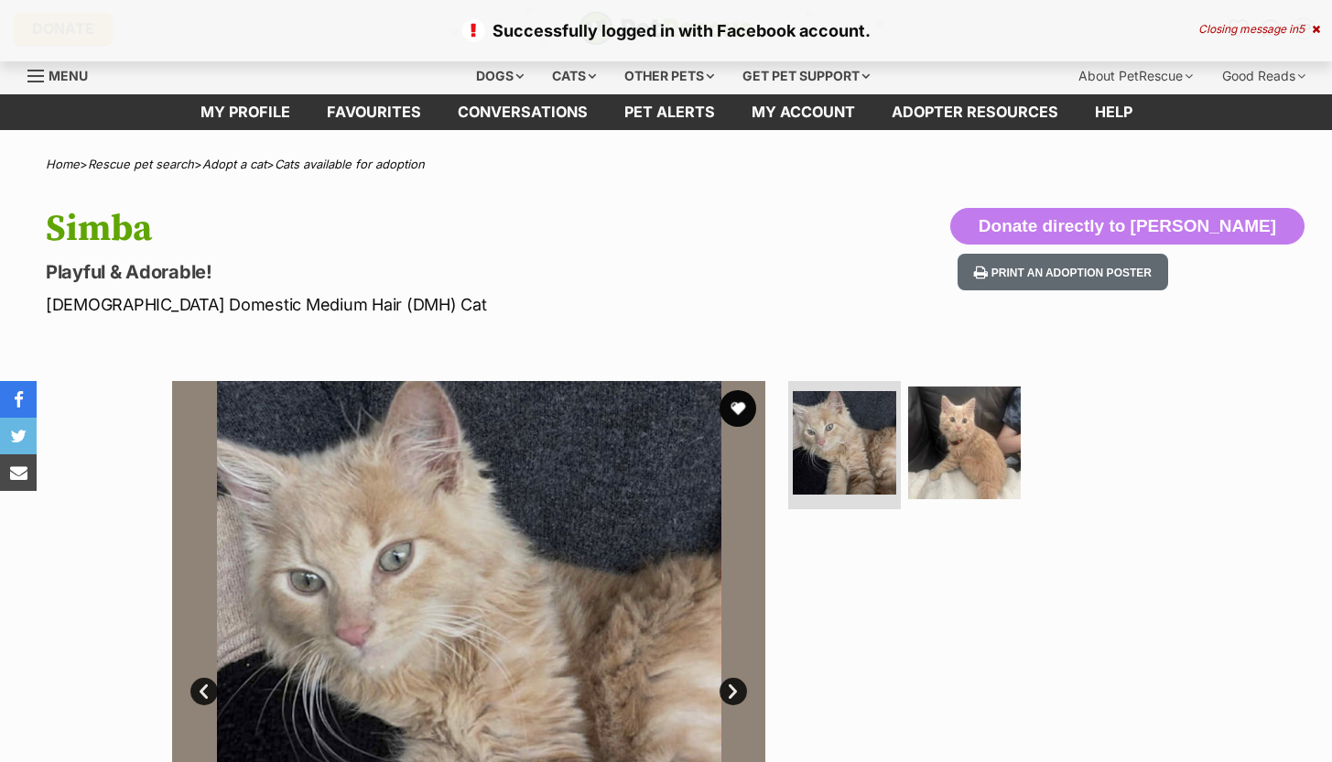 The width and height of the screenshot is (1332, 762). Describe the element at coordinates (1259, 29) in the screenshot. I see `div: Closing message in` at that location.